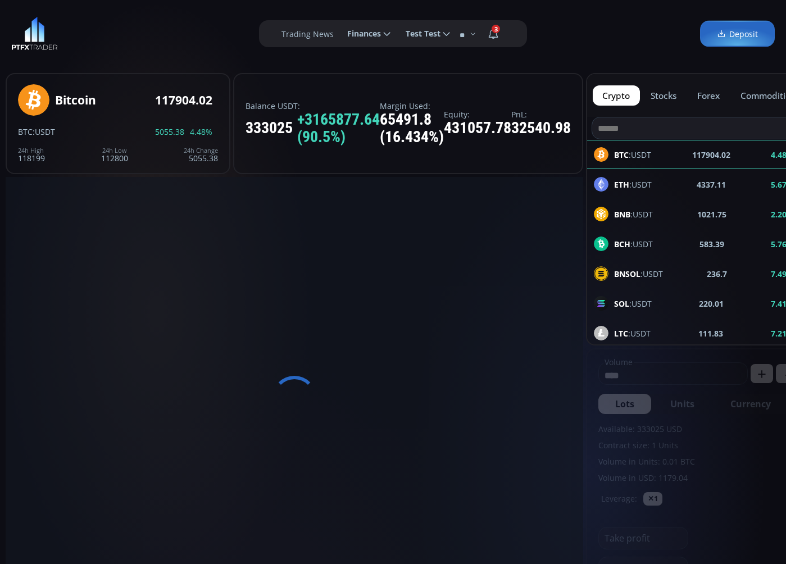  Describe the element at coordinates (312, 129) in the screenshot. I see `div: 333025` at that location.